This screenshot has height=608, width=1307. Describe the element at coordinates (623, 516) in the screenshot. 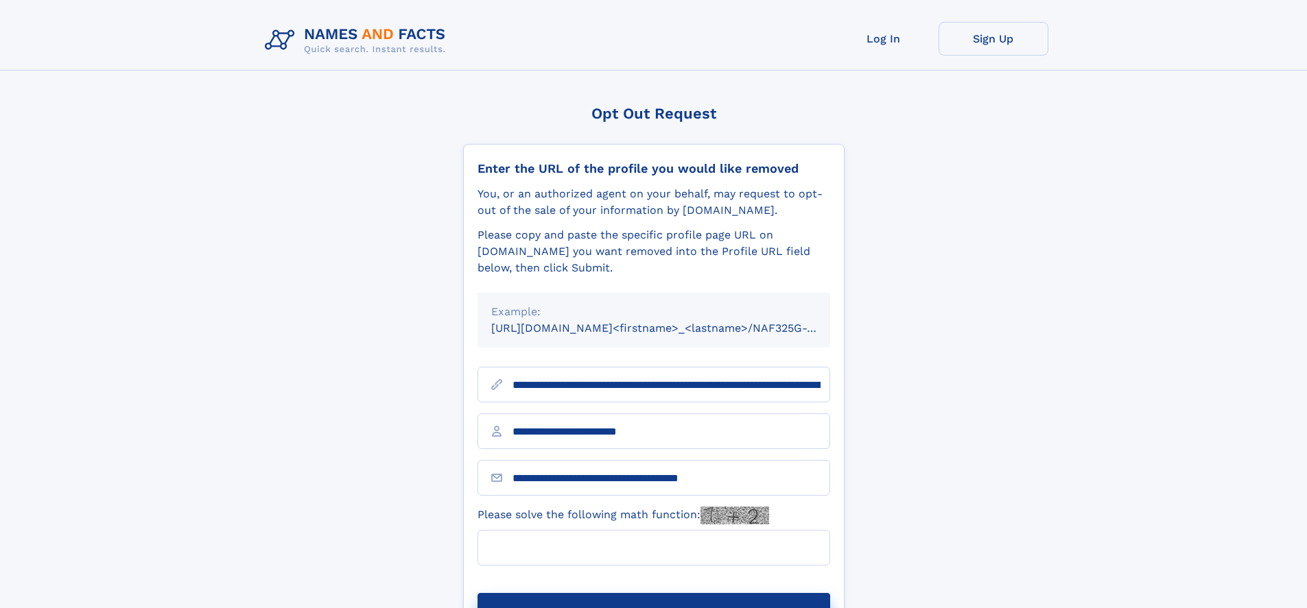

I see `label: Please solve the following math function:` at that location.